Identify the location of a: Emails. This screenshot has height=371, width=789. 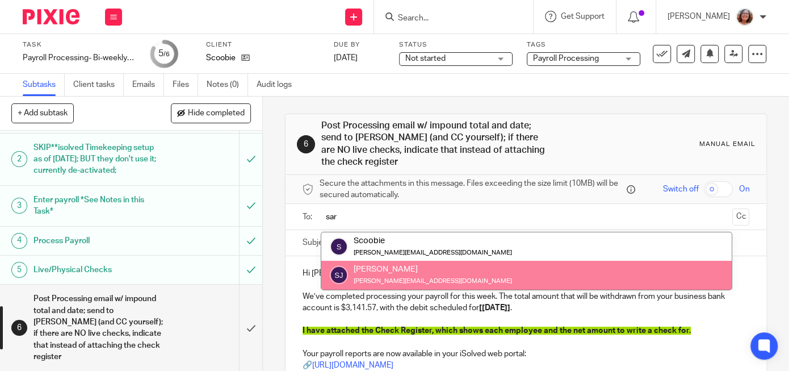
(148, 85).